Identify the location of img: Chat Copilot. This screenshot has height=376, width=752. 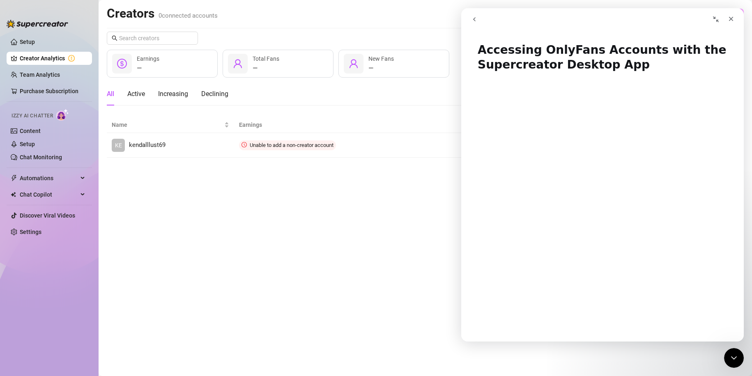
(13, 195).